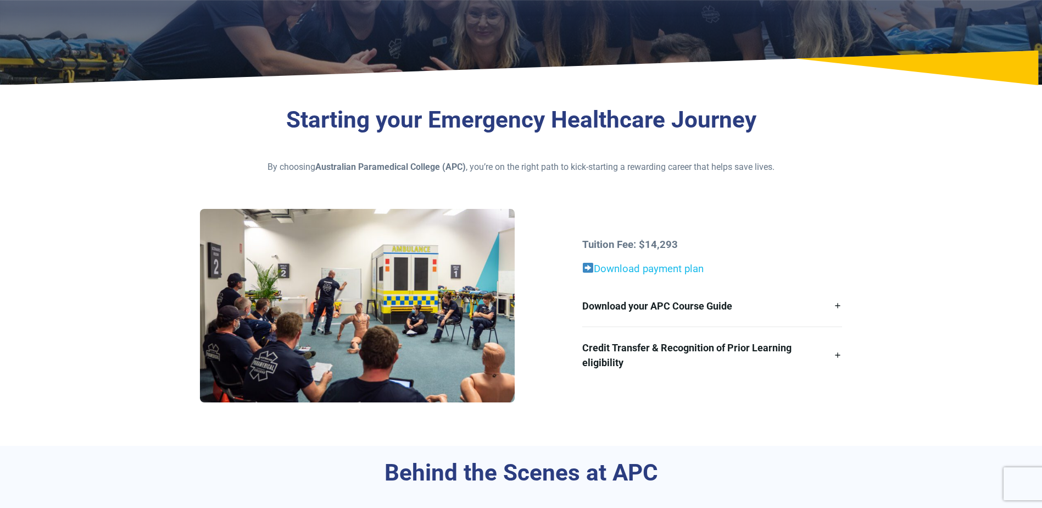 The image size is (1042, 508). Describe the element at coordinates (630, 245) in the screenshot. I see `strong: Tuition Fee: $14,293` at that location.